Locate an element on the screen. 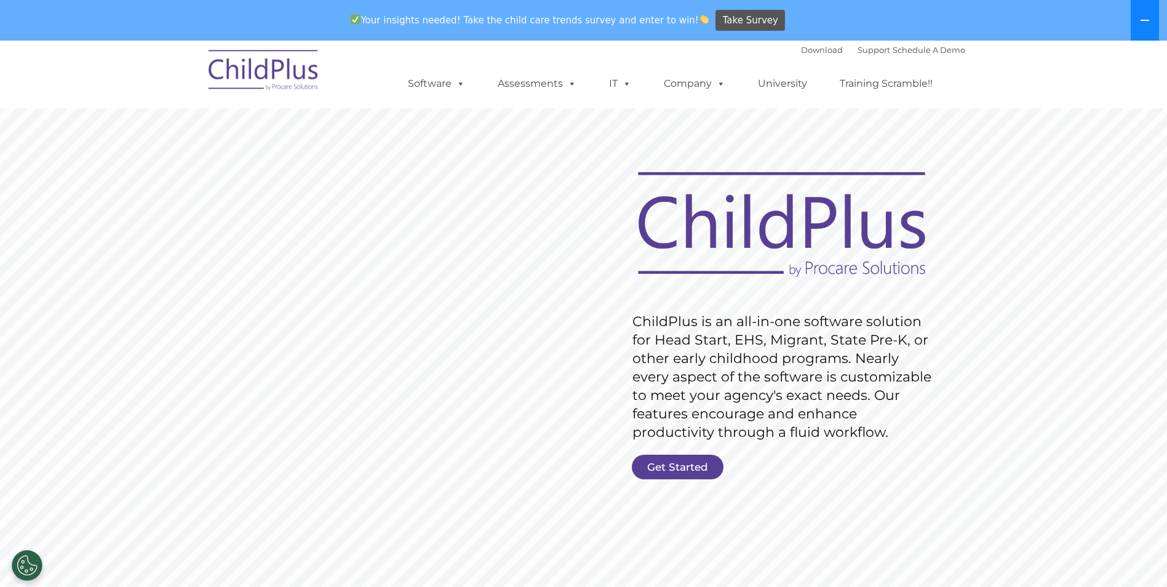  a: University is located at coordinates (783, 84).